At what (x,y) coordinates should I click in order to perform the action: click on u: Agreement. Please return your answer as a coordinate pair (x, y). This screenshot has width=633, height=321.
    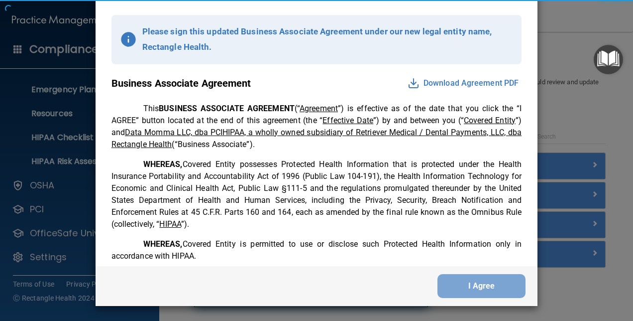
    Looking at the image, I should click on (319, 108).